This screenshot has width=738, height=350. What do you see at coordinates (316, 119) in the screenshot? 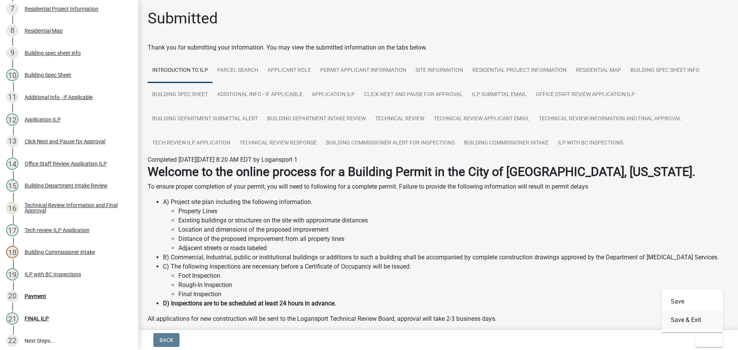
I see `a: Building Department Intake Review` at bounding box center [316, 119].